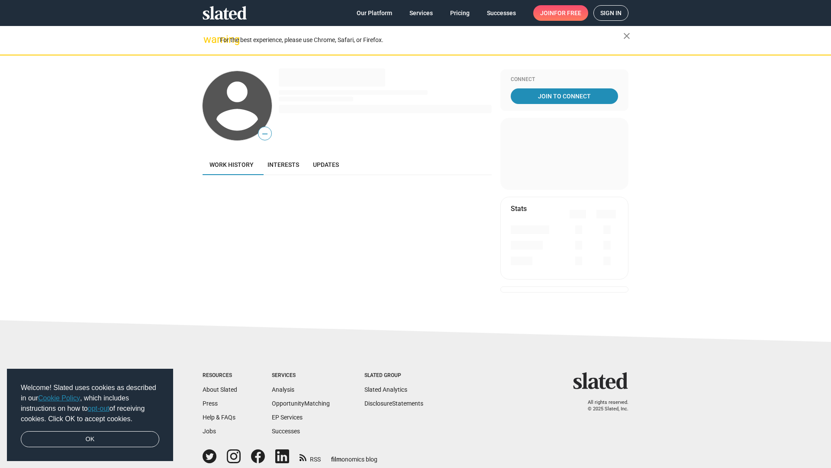  Describe the element at coordinates (386, 389) in the screenshot. I see `a: Slated Analytics` at that location.